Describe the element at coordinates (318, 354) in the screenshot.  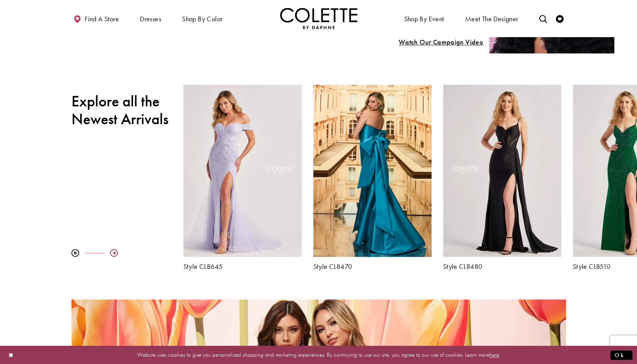
I see `p: Website uses cookies to give you personalized shopping and marketing experiences. By continuing t...` at that location.